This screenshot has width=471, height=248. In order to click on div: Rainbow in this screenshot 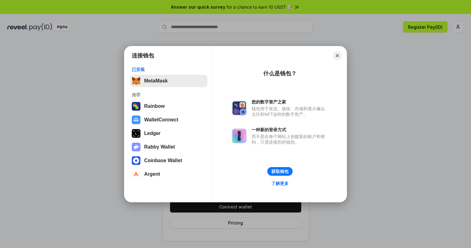, I will do `click(154, 106)`.